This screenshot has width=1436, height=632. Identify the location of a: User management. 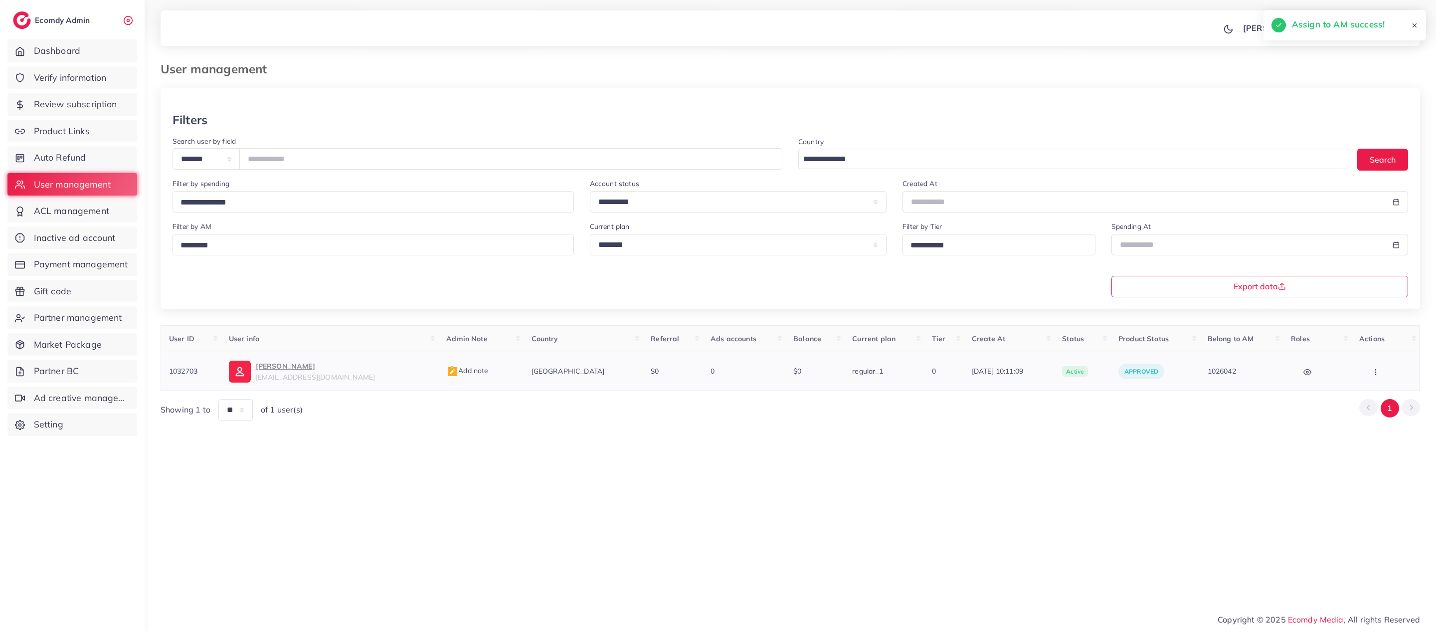
(72, 184).